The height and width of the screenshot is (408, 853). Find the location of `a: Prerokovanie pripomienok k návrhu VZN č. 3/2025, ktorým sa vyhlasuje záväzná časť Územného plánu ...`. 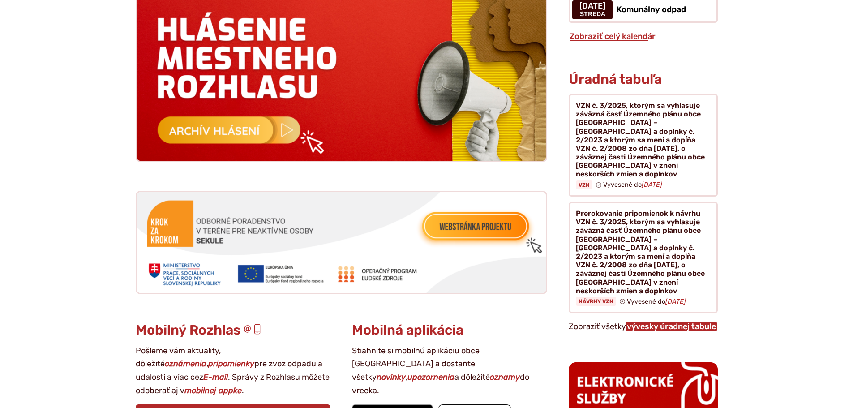

a: Prerokovanie pripomienok k návrhu VZN č. 3/2025, ktorým sa vyhlasuje záväzná časť Územného plánu ... is located at coordinates (643, 257).